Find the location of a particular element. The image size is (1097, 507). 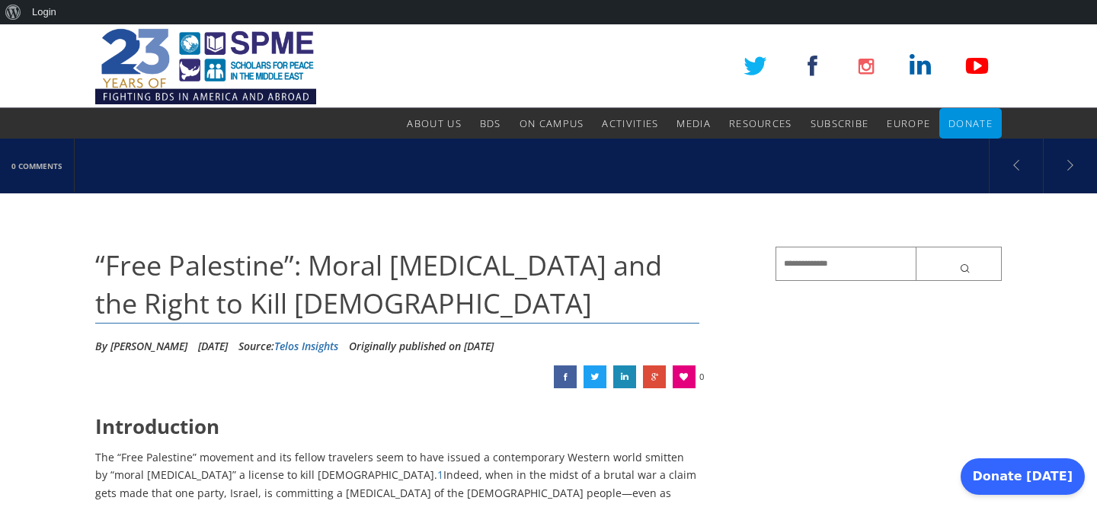

a: Activities is located at coordinates (630, 123).